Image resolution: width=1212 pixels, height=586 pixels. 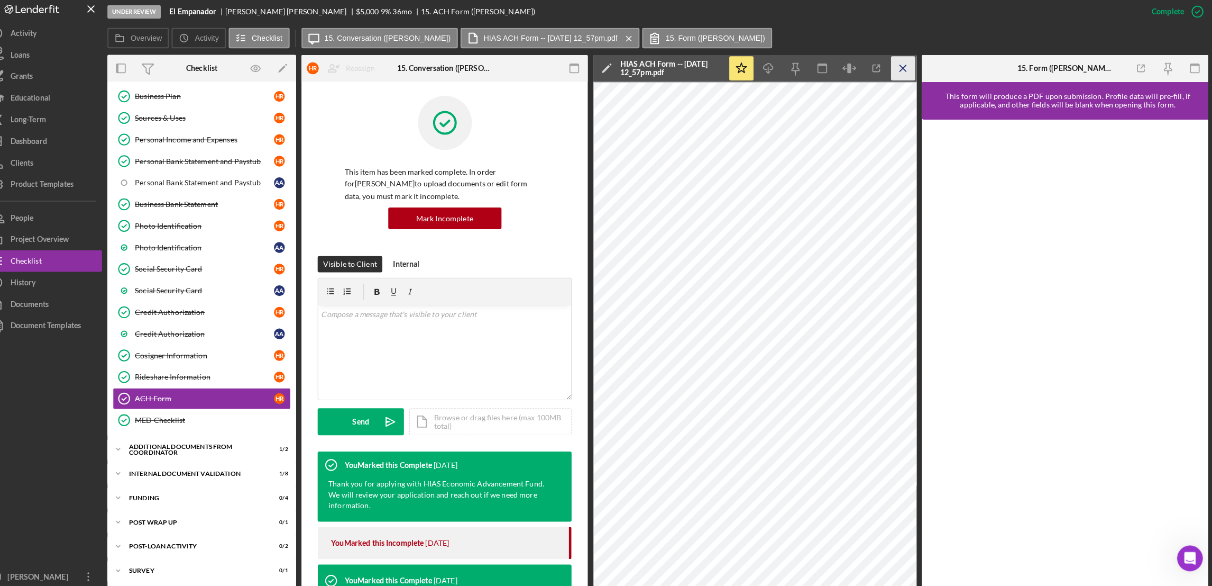 I want to click on a: Personal Income and ExpensesHR, so click(x=220, y=141).